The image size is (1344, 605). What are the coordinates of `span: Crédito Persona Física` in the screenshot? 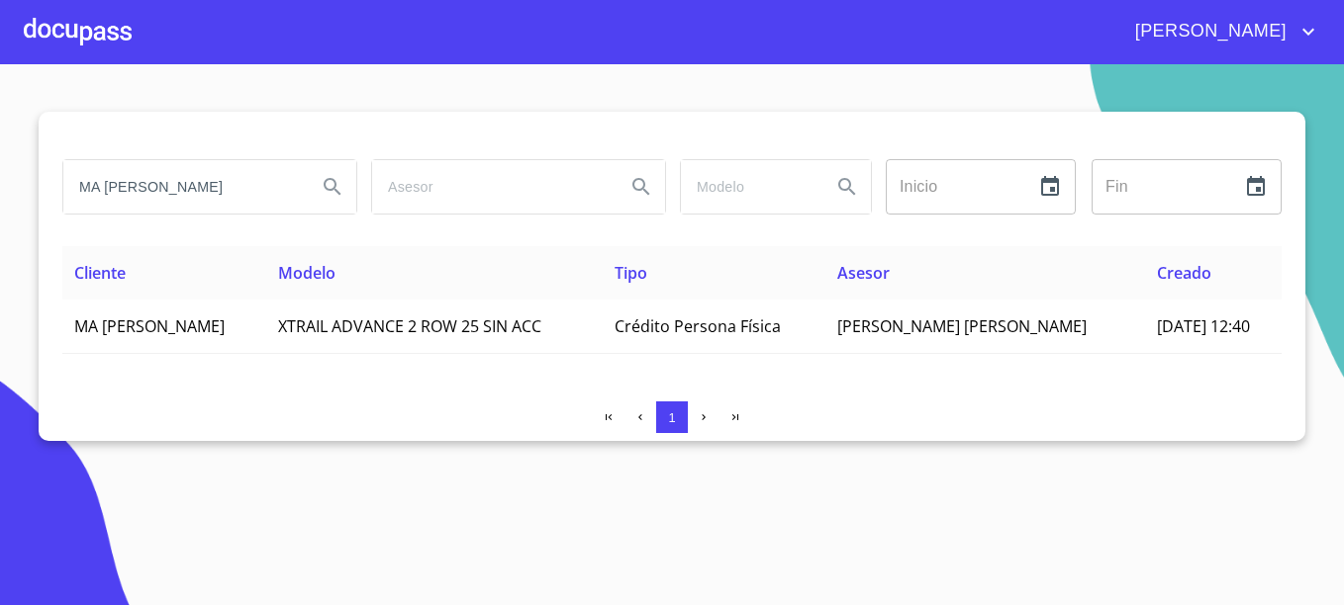 It's located at (697, 326).